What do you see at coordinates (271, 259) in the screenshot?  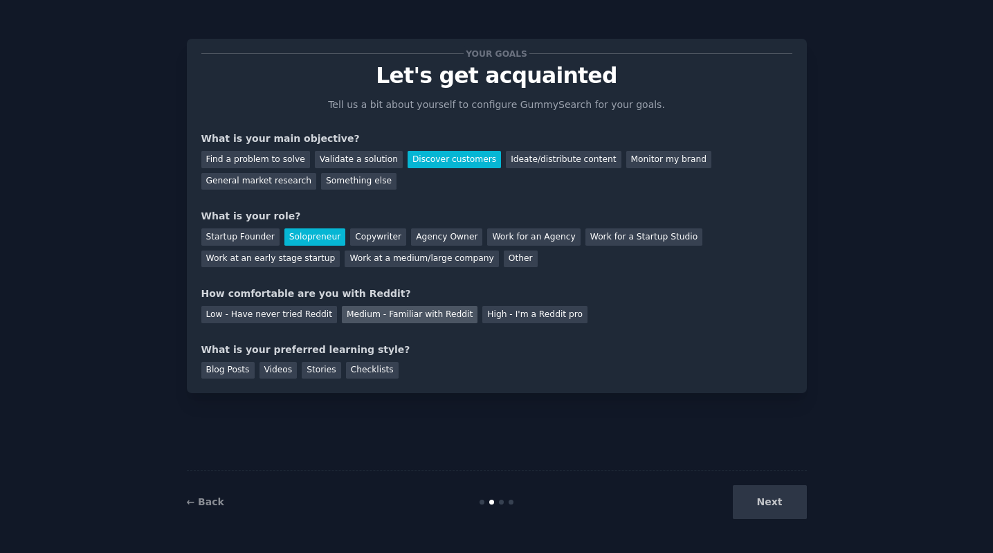 I see `div: Work at an early stage startup` at bounding box center [271, 259].